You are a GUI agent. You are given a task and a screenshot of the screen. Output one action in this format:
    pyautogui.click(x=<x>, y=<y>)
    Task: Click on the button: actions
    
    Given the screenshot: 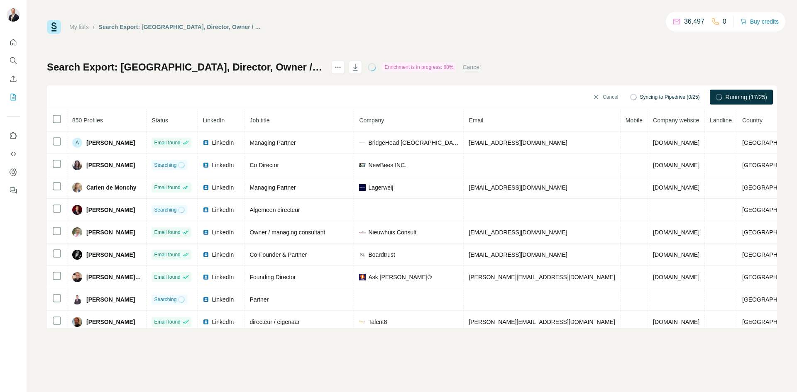 What is the action you would take?
    pyautogui.click(x=338, y=67)
    